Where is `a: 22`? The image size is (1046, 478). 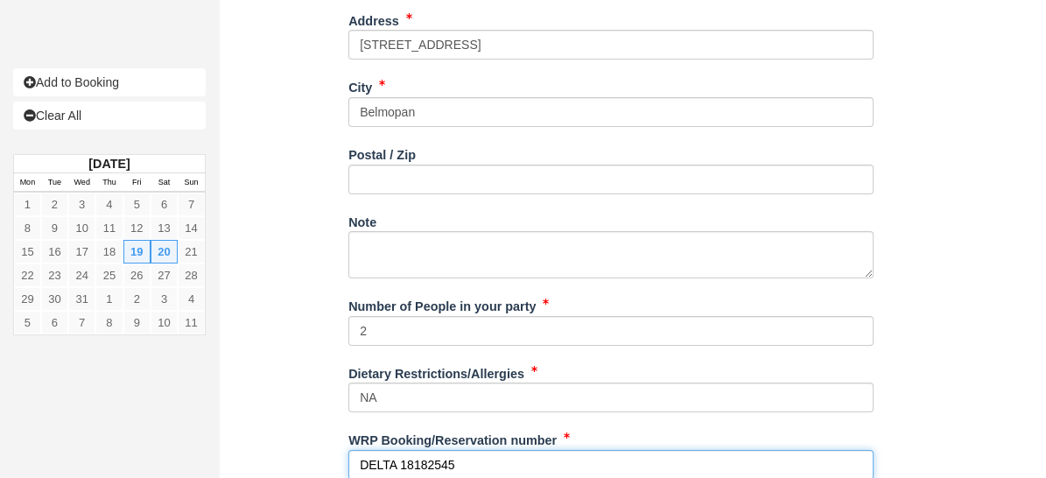
a: 22 is located at coordinates (27, 275).